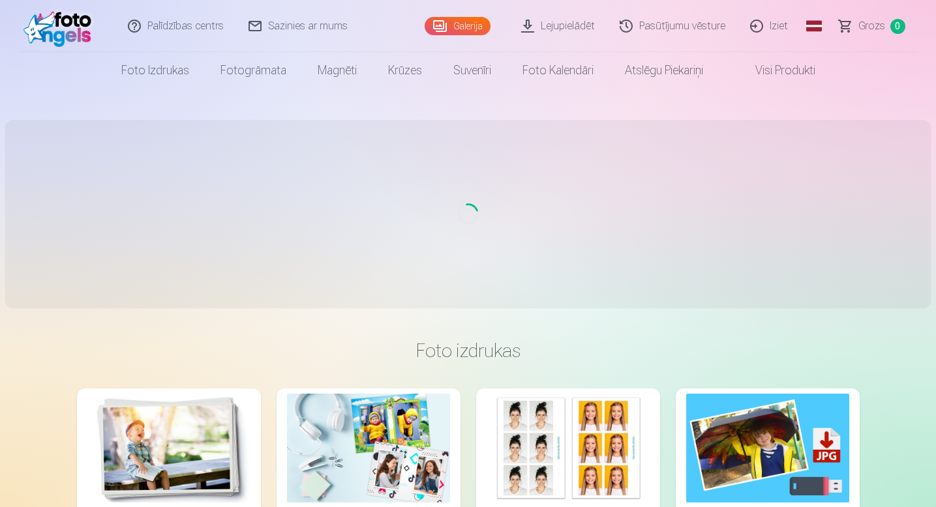 The image size is (936, 507). Describe the element at coordinates (337, 70) in the screenshot. I see `a: Magnēti` at that location.